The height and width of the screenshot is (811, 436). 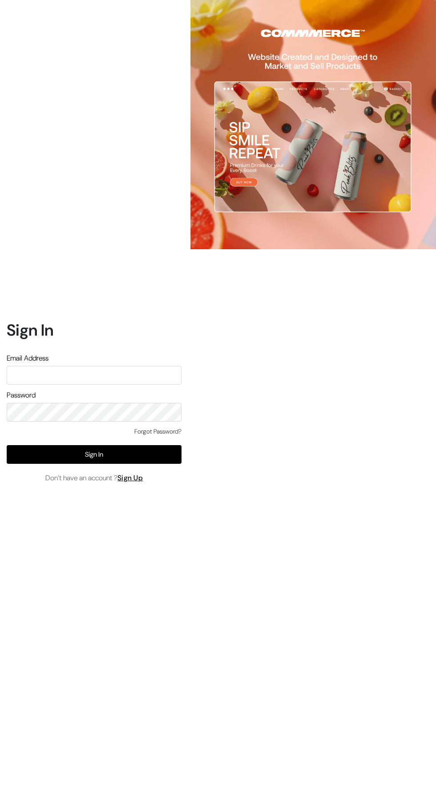 I want to click on a: Sign Up, so click(x=130, y=478).